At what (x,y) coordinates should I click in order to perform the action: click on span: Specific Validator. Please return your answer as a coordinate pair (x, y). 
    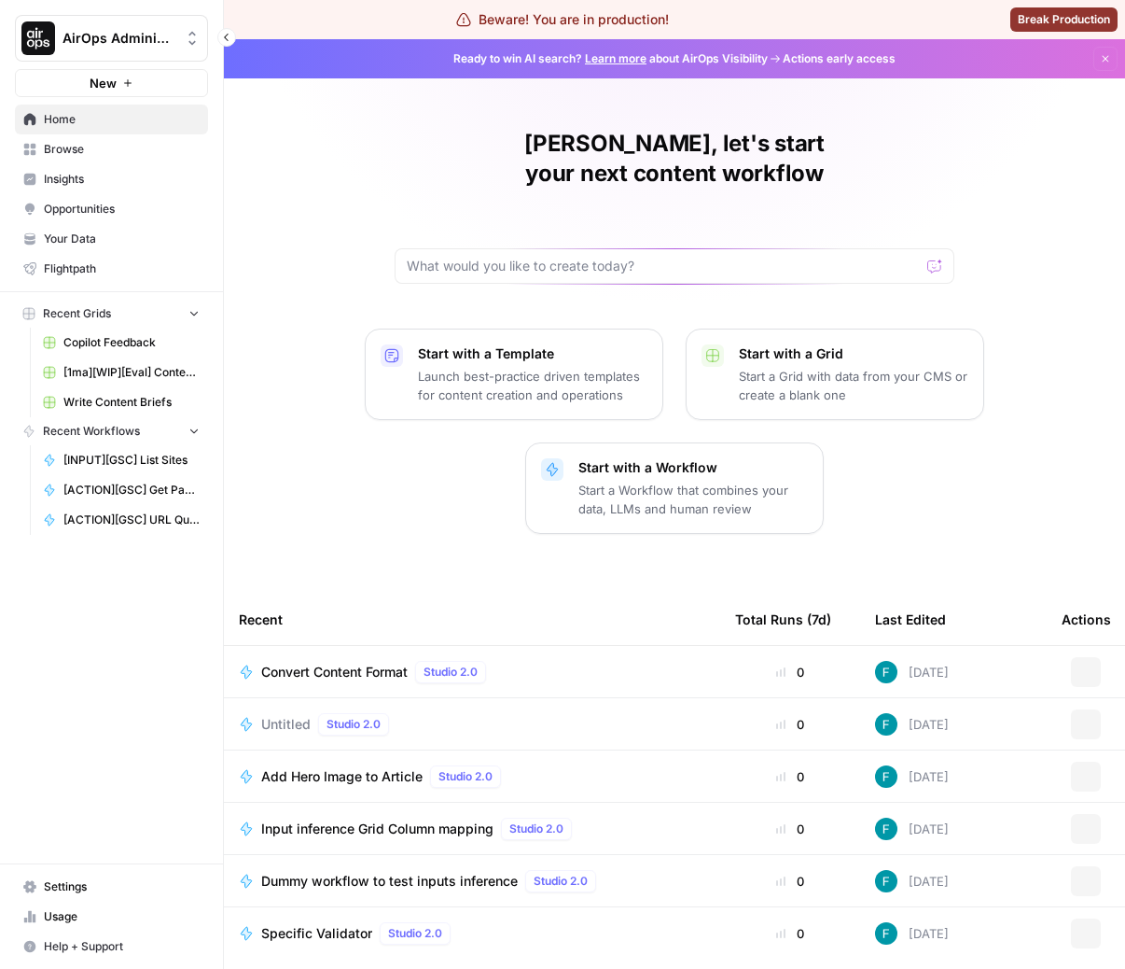
    Looking at the image, I should click on (316, 933).